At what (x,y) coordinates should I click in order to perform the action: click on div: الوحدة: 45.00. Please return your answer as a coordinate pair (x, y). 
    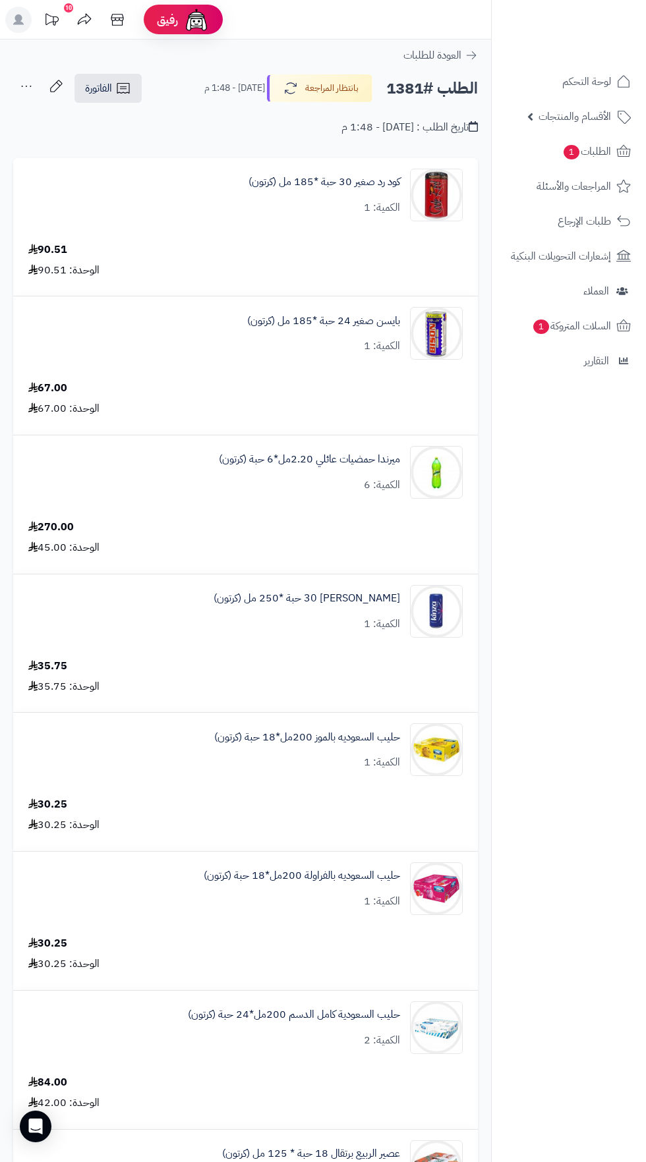
    Looking at the image, I should click on (64, 548).